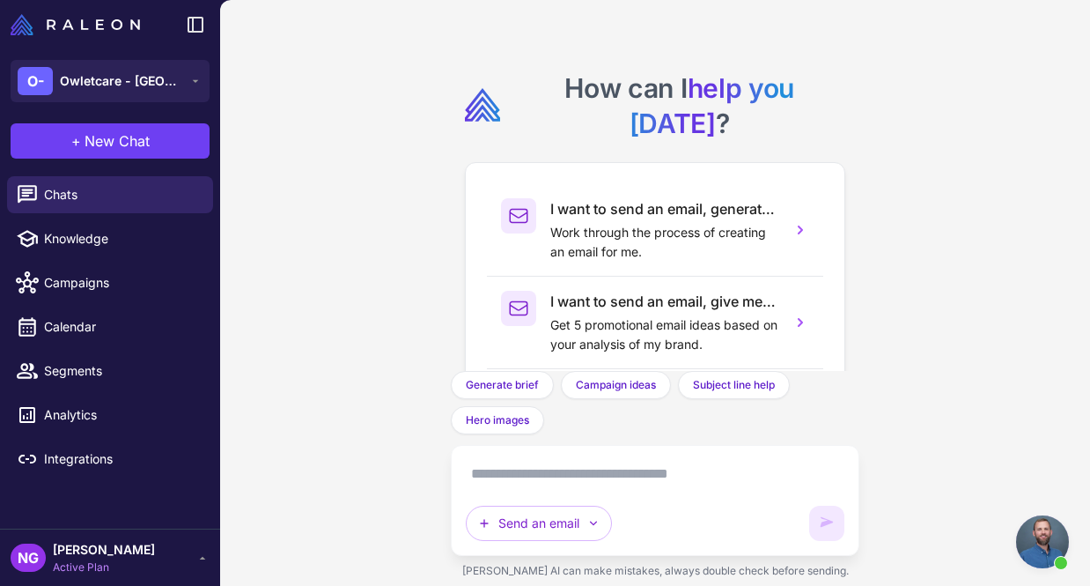 This screenshot has width=1090, height=586. What do you see at coordinates (664, 301) in the screenshot?
I see `h3: I want to send an email, give me 5 promotional email ideas.` at bounding box center [664, 301].